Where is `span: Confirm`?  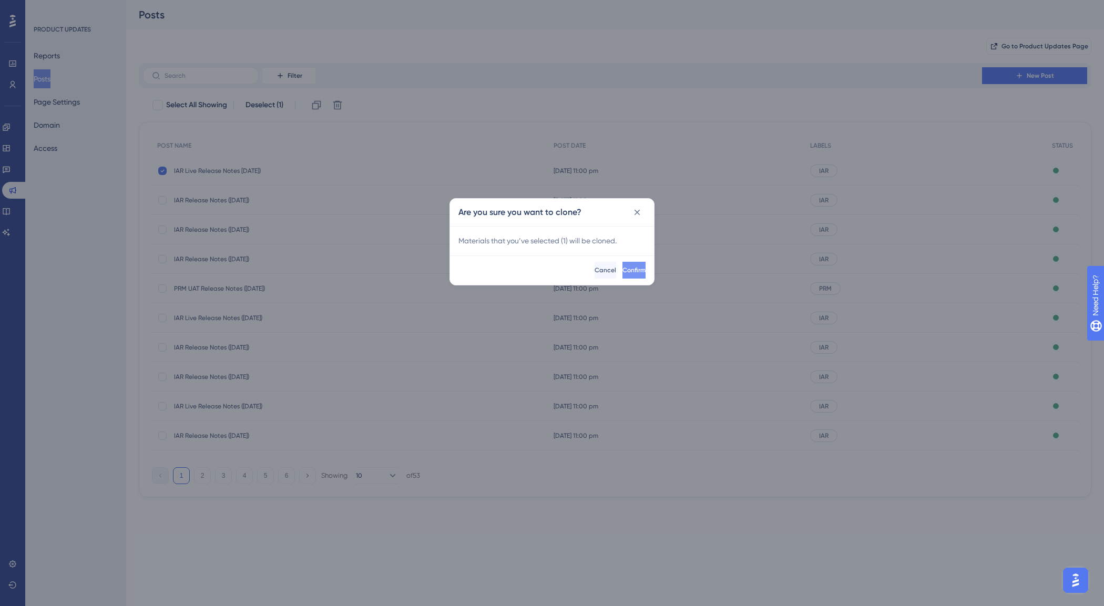 span: Confirm is located at coordinates (634, 270).